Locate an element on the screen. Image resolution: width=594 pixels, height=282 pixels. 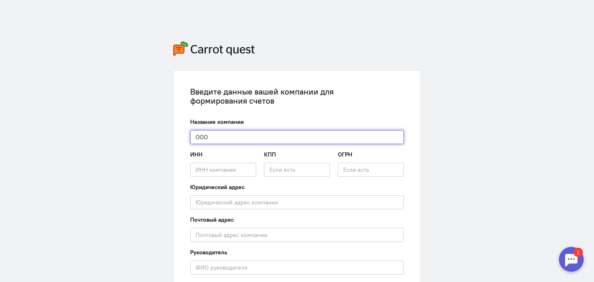
label: Название компании is located at coordinates (217, 122).